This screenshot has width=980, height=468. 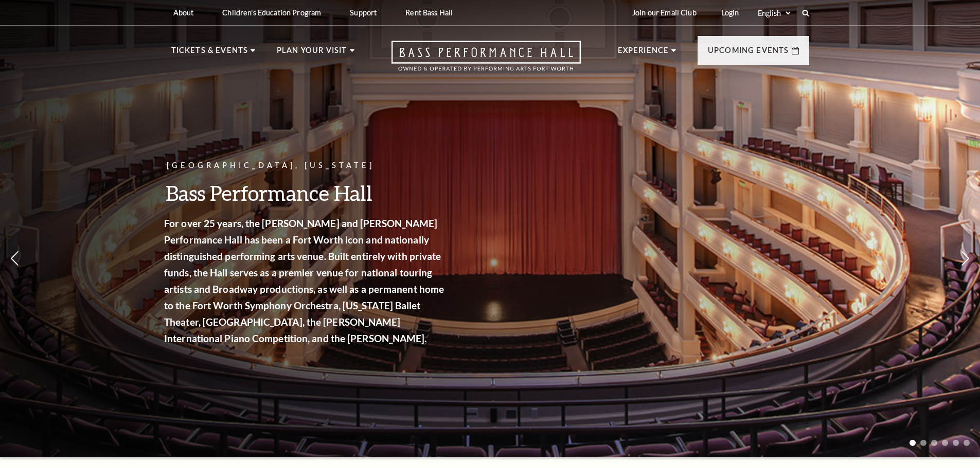 What do you see at coordinates (748, 53) in the screenshot?
I see `p: Upcoming Events` at bounding box center [748, 53].